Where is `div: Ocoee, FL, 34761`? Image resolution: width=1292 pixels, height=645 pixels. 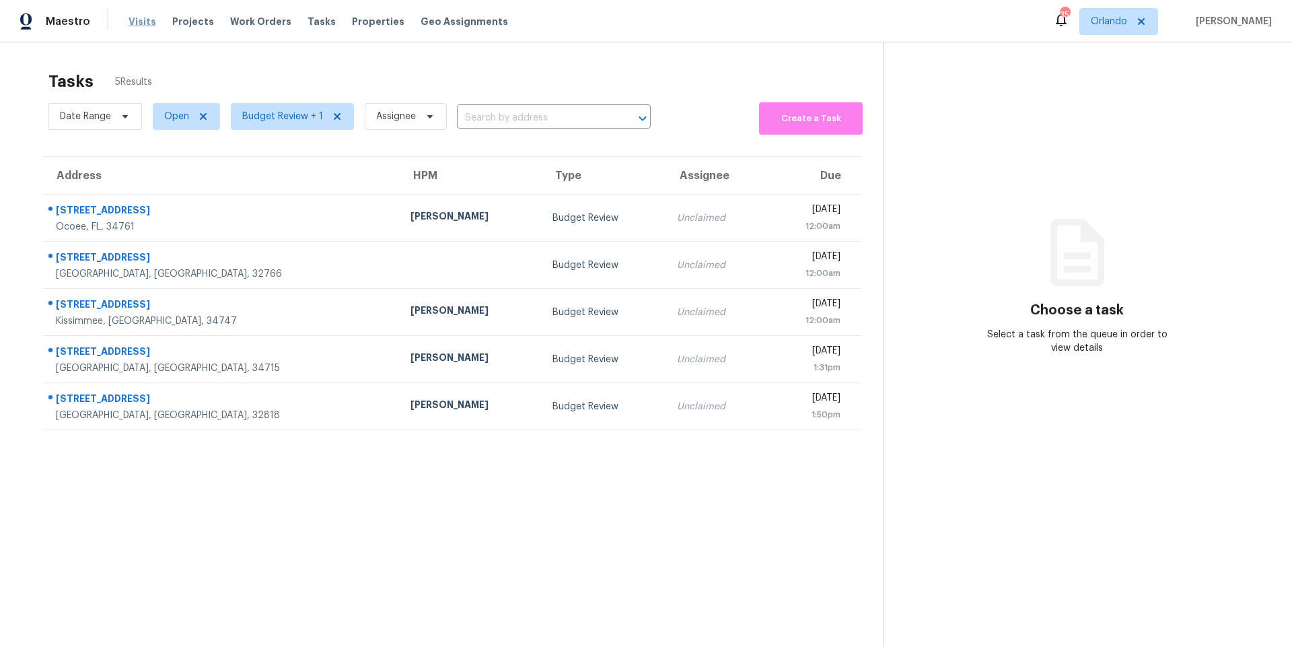
div: Ocoee, FL, 34761 is located at coordinates (222, 227).